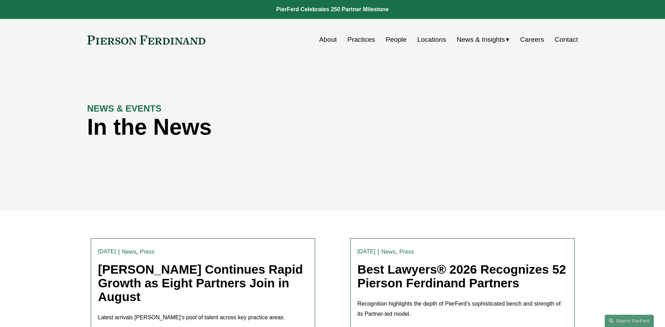 The height and width of the screenshot is (327, 665). I want to click on h1: In the News, so click(271, 127).